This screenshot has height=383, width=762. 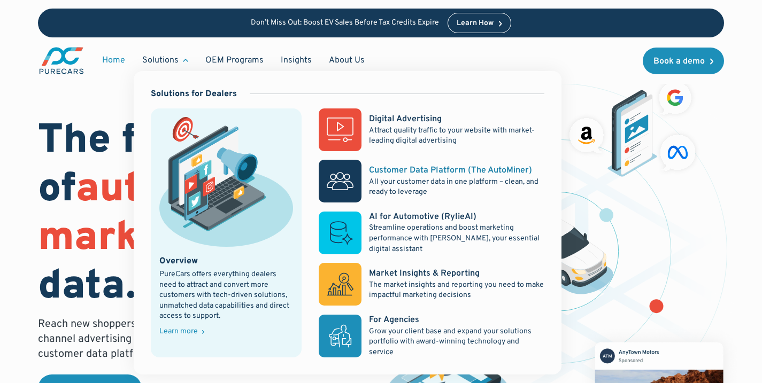 What do you see at coordinates (226, 182) in the screenshot?
I see `img: marketing illustration showing social media channels and campaigns` at bounding box center [226, 182].